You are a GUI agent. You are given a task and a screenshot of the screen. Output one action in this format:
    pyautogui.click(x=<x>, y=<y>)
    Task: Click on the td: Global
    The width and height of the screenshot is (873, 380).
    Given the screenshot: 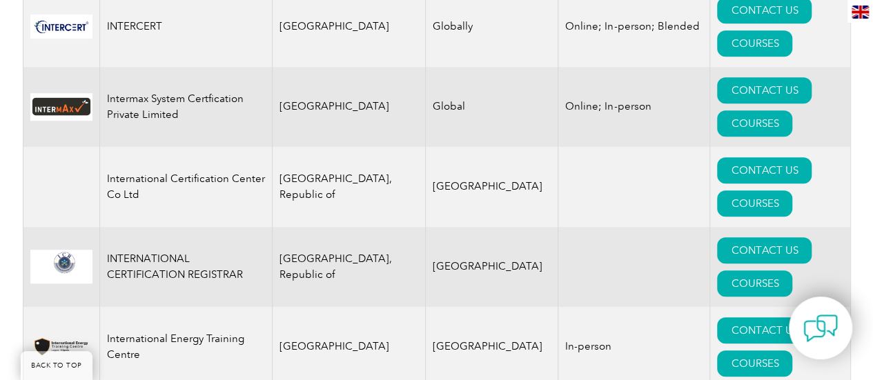 What is the action you would take?
    pyautogui.click(x=492, y=107)
    